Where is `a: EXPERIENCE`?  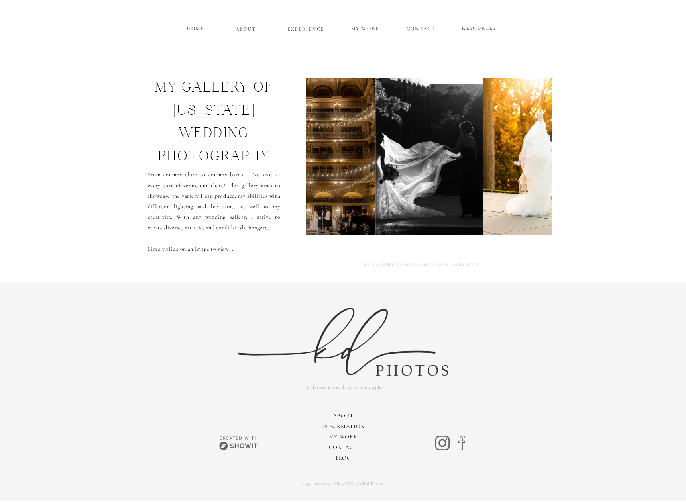 a: EXPERIENCE is located at coordinates (306, 28).